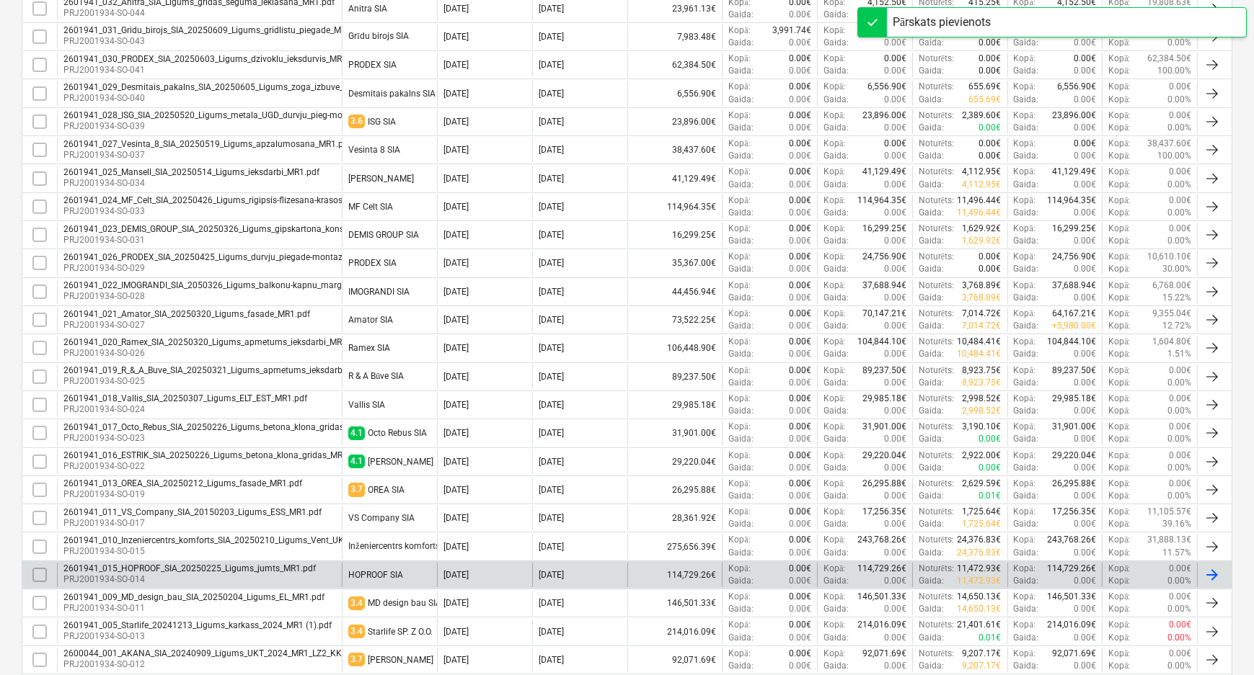 The height and width of the screenshot is (675, 1254). I want to click on p: 24,756.90€, so click(884, 257).